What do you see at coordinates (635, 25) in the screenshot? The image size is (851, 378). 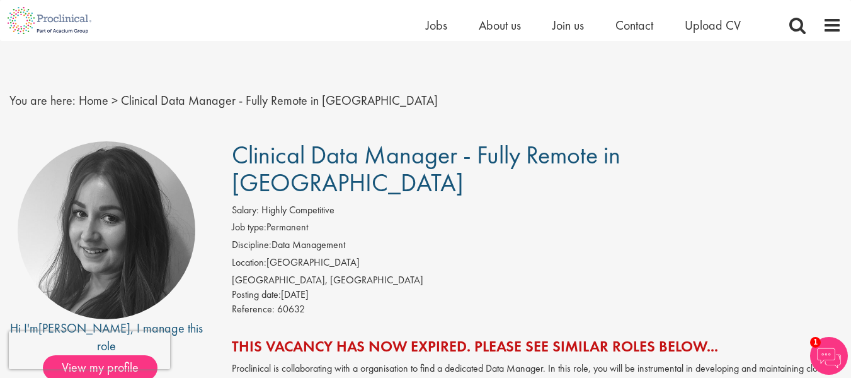 I see `a: Contact` at bounding box center [635, 25].